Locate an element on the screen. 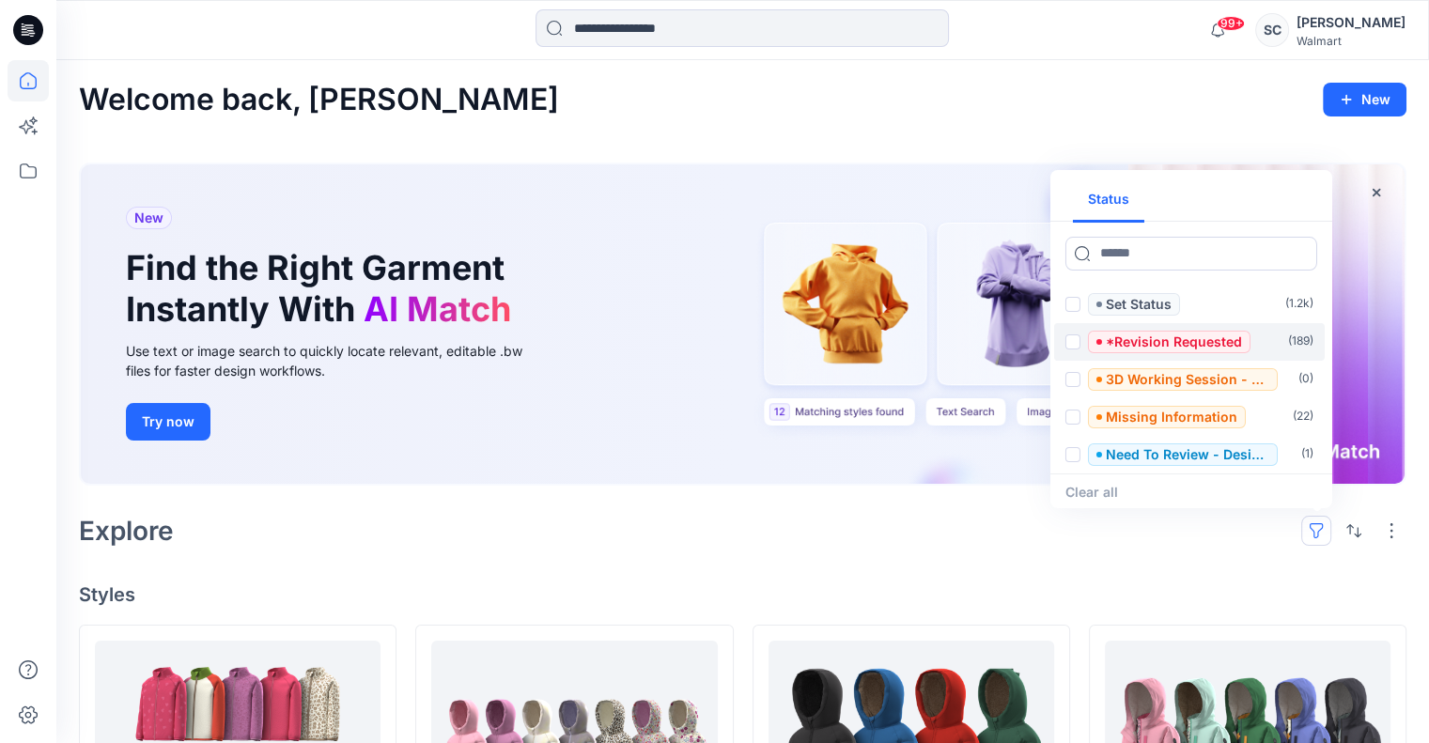  p: *Revision Requested is located at coordinates (1174, 342).